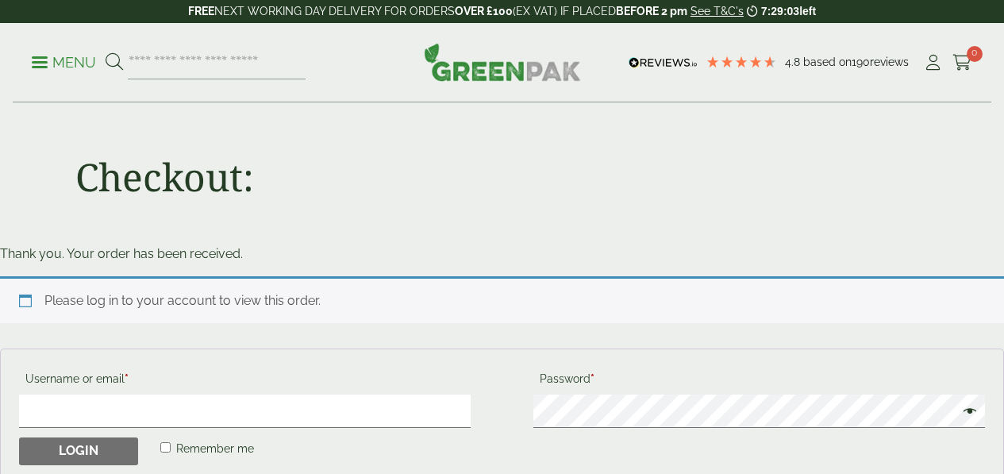  Describe the element at coordinates (64, 61) in the screenshot. I see `a: Menu` at that location.